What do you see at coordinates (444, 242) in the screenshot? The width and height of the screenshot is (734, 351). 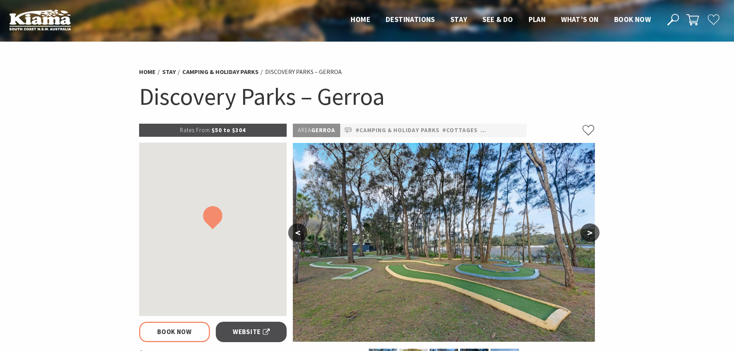 I see `img: Mini Golf` at bounding box center [444, 242].